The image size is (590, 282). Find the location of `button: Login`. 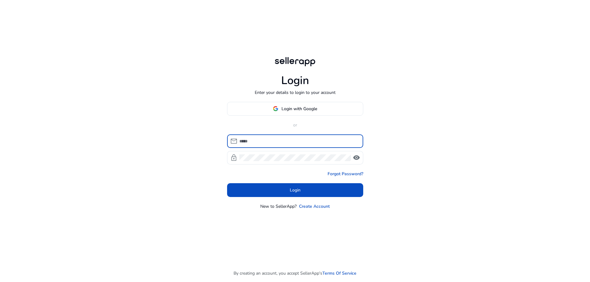

button: Login is located at coordinates (295, 190).